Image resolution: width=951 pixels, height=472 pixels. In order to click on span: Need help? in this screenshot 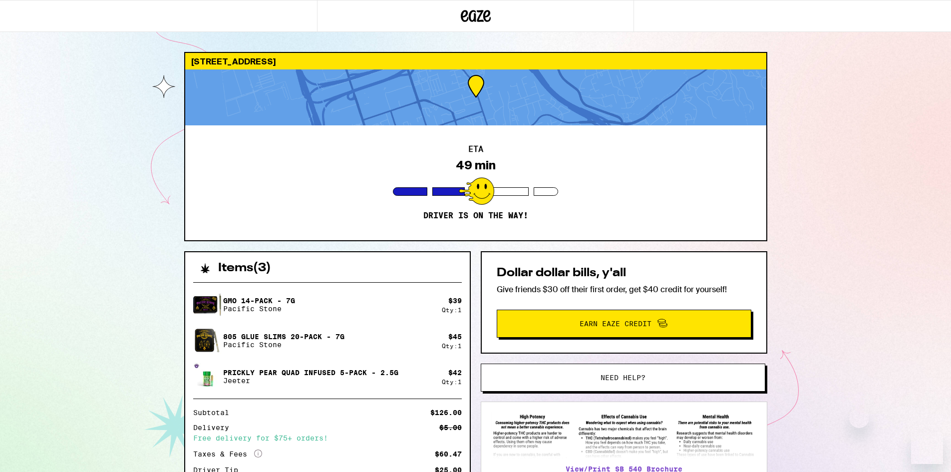, I will do `click(623, 377)`.